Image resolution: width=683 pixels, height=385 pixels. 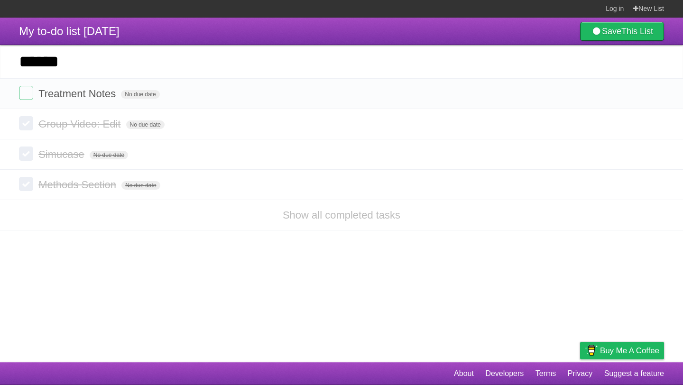 I want to click on b: This List, so click(x=637, y=31).